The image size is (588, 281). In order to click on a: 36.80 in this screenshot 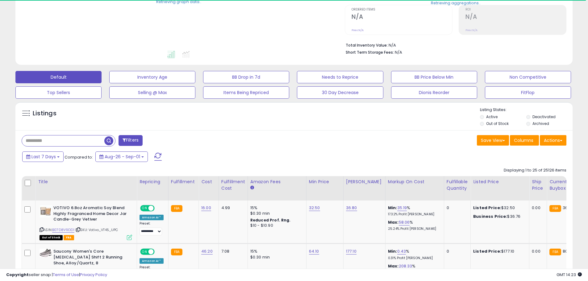, I will do `click(351, 208)`.